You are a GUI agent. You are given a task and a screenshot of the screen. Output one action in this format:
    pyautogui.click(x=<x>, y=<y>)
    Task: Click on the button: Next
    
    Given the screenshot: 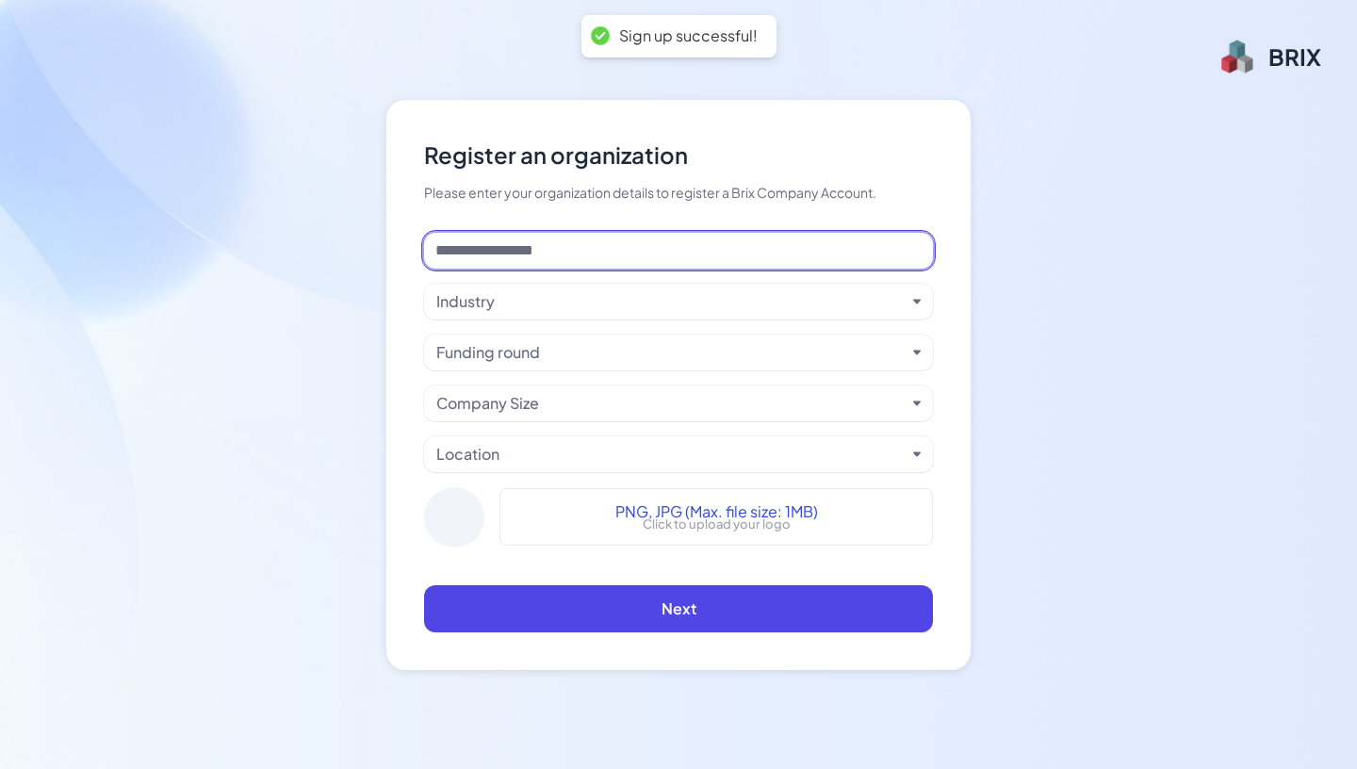 What is the action you would take?
    pyautogui.click(x=678, y=609)
    